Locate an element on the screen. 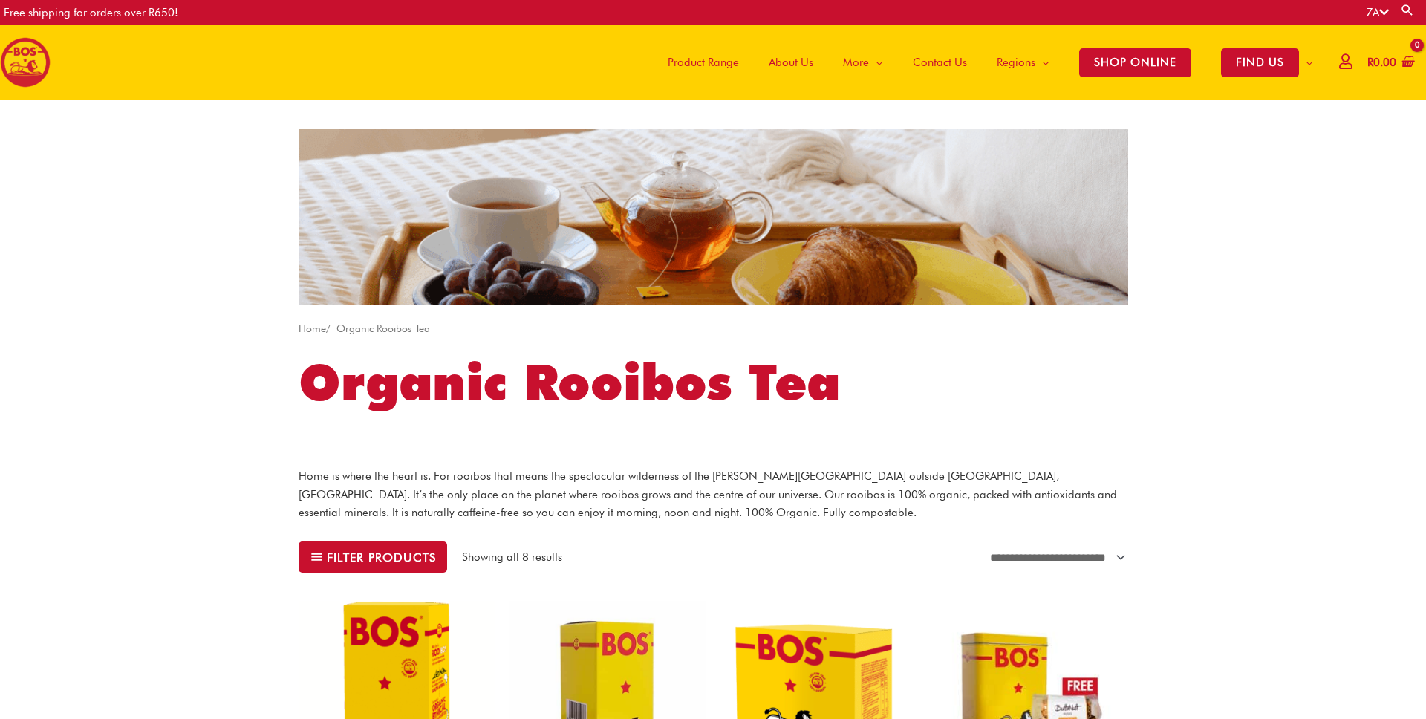 This screenshot has width=1426, height=719. a: About Us is located at coordinates (791, 62).